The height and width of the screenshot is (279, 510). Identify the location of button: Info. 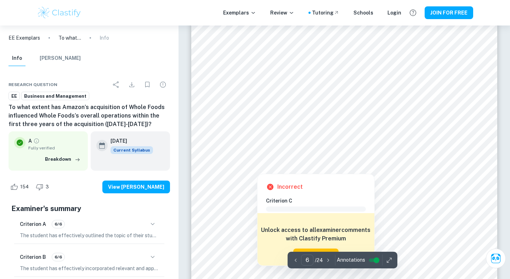
(17, 58).